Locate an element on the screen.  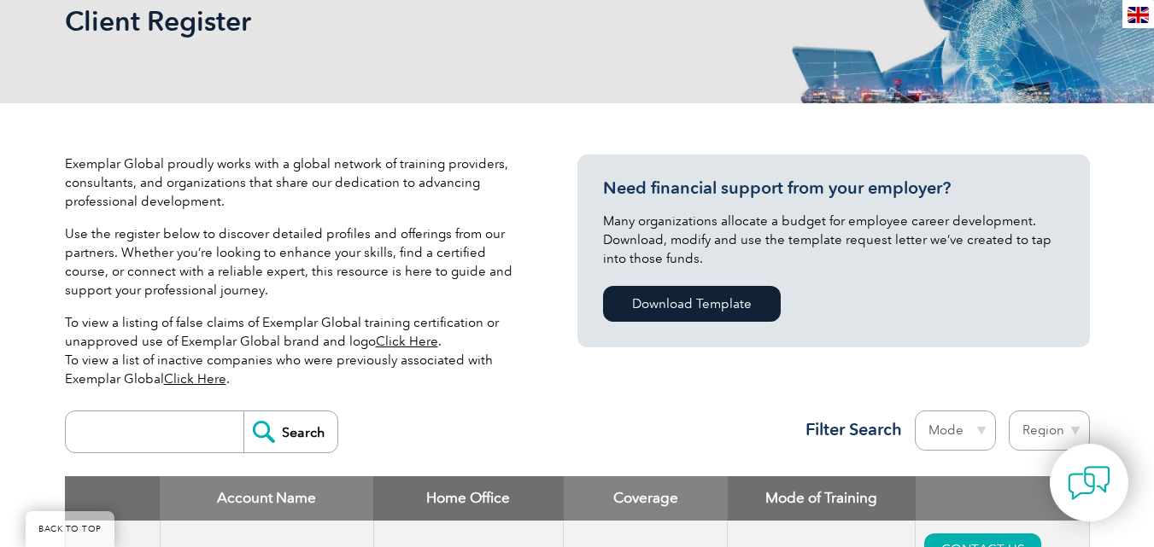
th: : activate to sort column ascending is located at coordinates (1002, 499).